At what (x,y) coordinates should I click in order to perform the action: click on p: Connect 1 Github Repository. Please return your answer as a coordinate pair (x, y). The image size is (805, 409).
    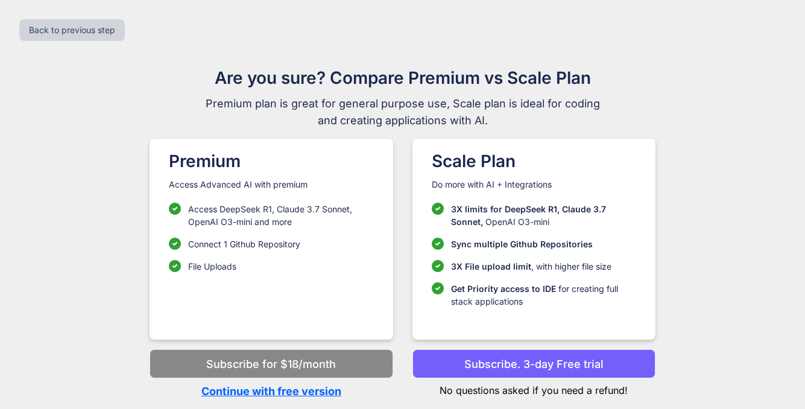
    Looking at the image, I should click on (244, 244).